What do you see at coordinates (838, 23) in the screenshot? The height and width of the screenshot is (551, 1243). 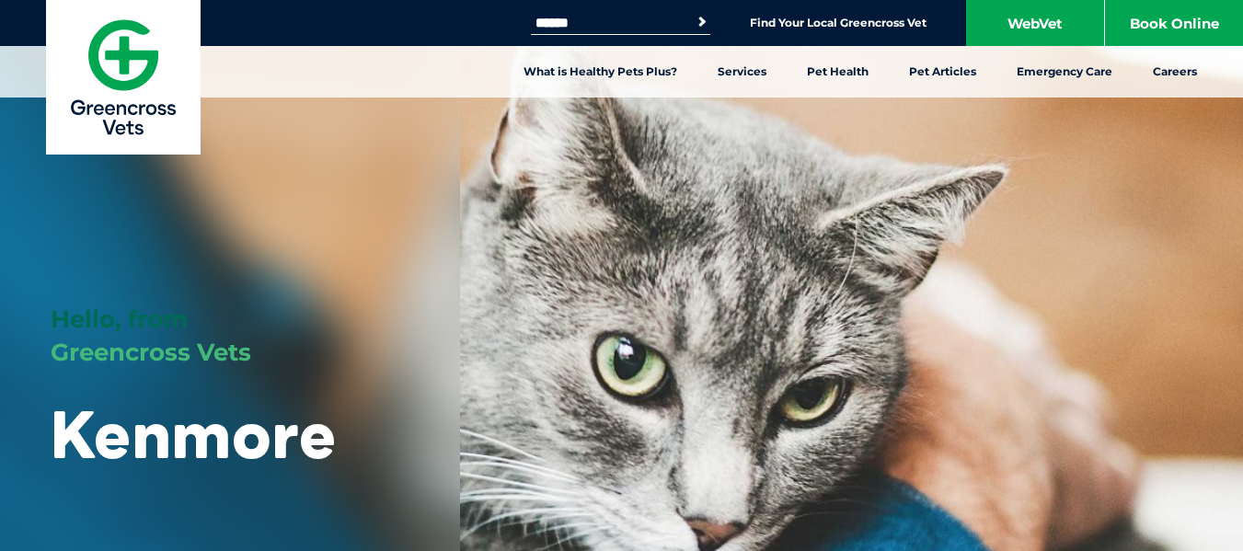 I see `a: Find Your Local Greencross Vet` at bounding box center [838, 23].